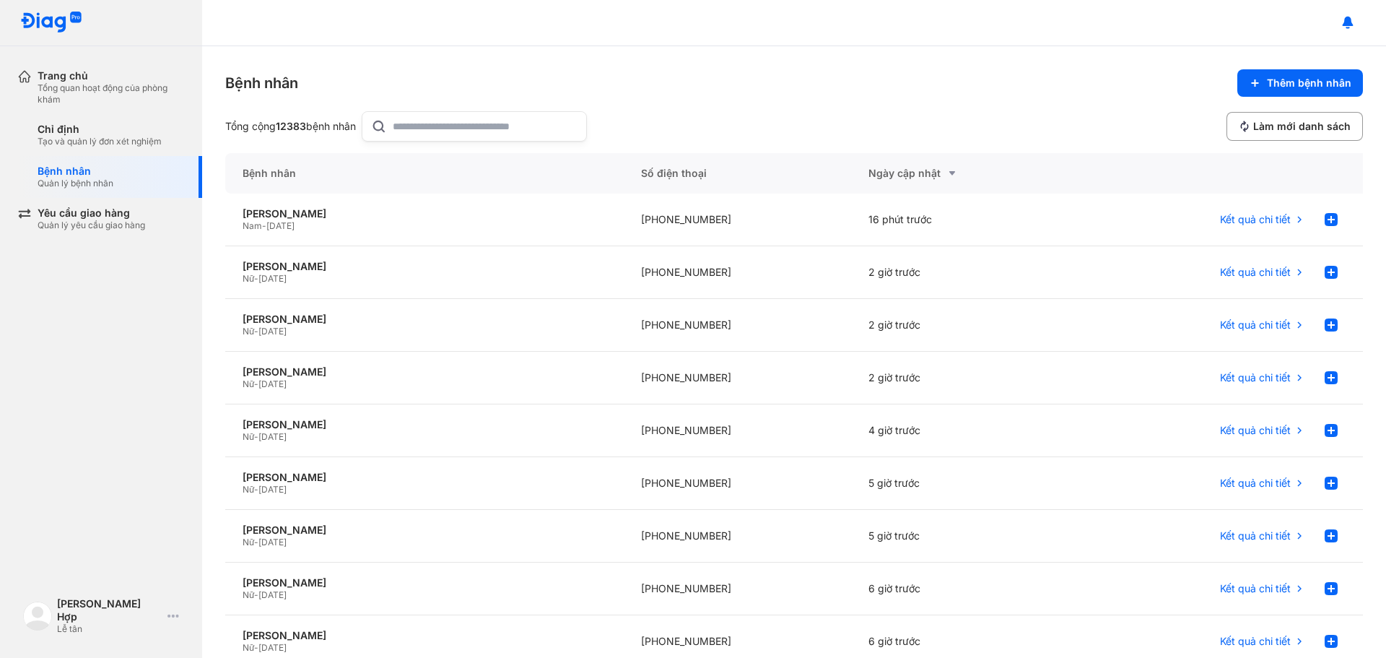  Describe the element at coordinates (100, 141) in the screenshot. I see `div: Tạo và quản lý đơn xét nghiệm` at that location.